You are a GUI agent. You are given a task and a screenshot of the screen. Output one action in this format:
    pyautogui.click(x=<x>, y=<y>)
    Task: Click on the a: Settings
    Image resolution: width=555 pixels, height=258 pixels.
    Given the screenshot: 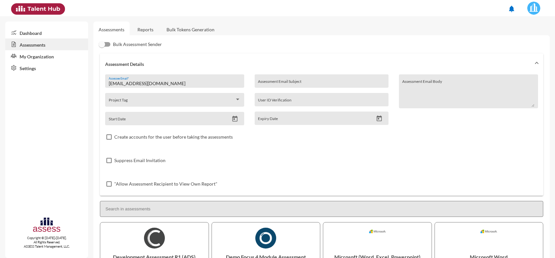 What is the action you would take?
    pyautogui.click(x=47, y=68)
    